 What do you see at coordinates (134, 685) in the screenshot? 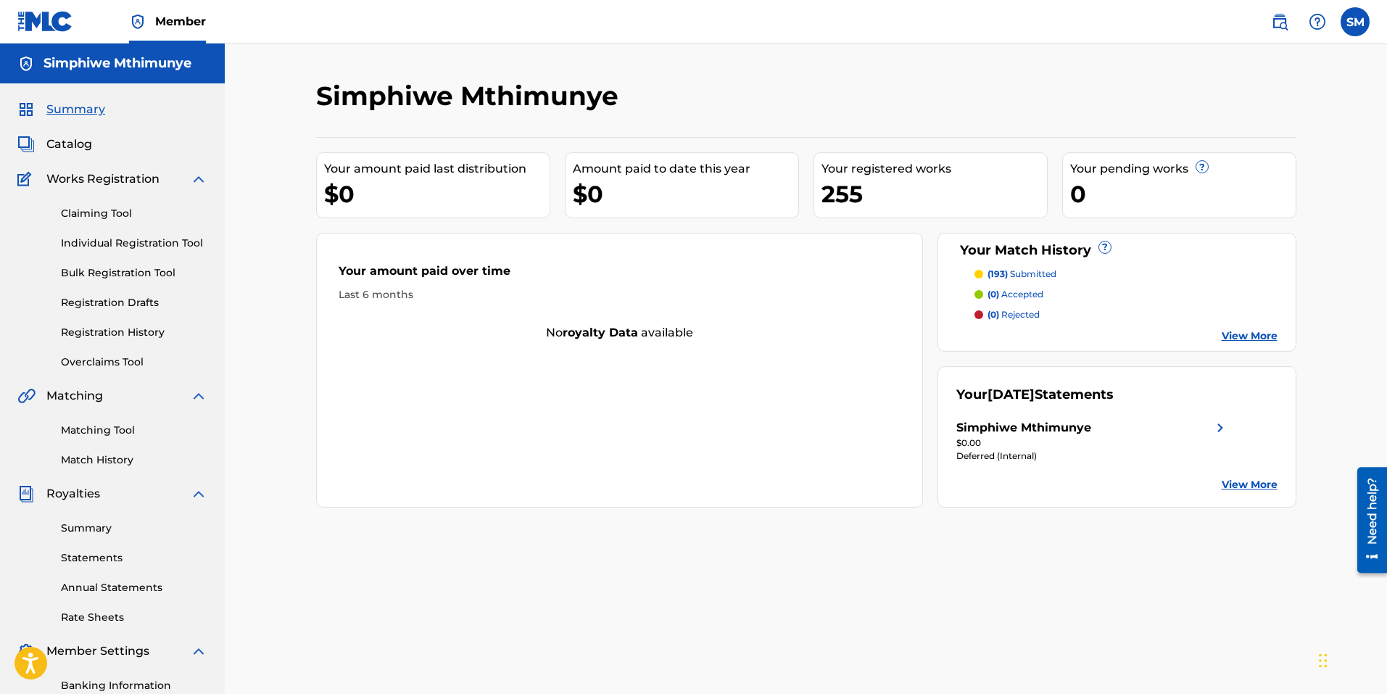
I see `a: Banking Information` at bounding box center [134, 685].